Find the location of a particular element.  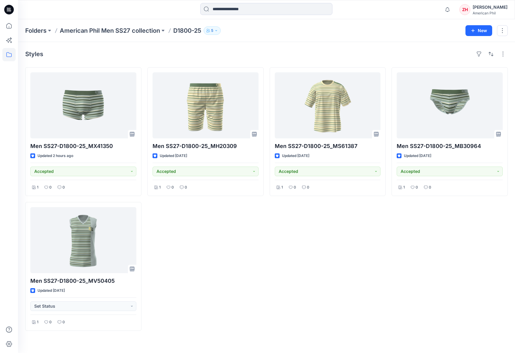

p: Men SS27-D1800-25_MH20309 is located at coordinates (205, 146).